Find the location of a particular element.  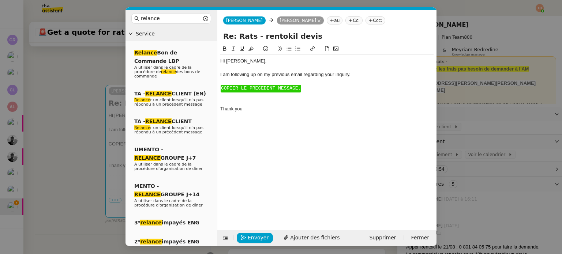

span: Envoyer is located at coordinates (258, 238).